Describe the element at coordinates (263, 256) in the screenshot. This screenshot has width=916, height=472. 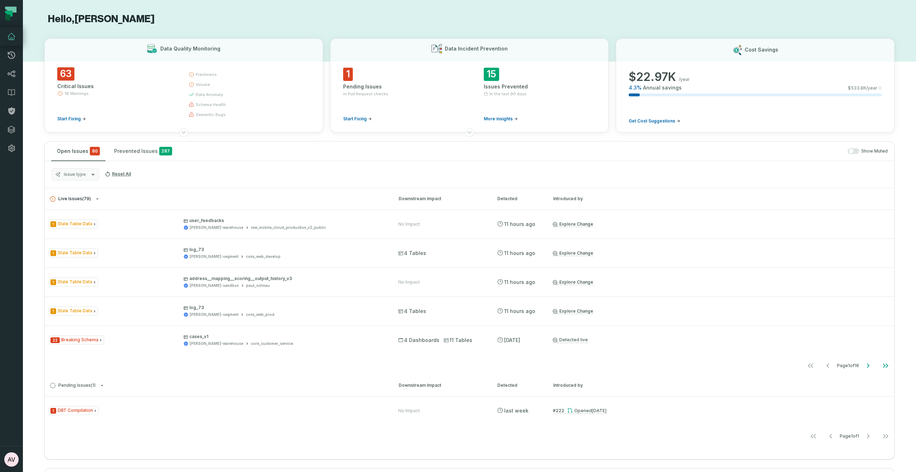
I see `div: conx_web_develop` at that location.